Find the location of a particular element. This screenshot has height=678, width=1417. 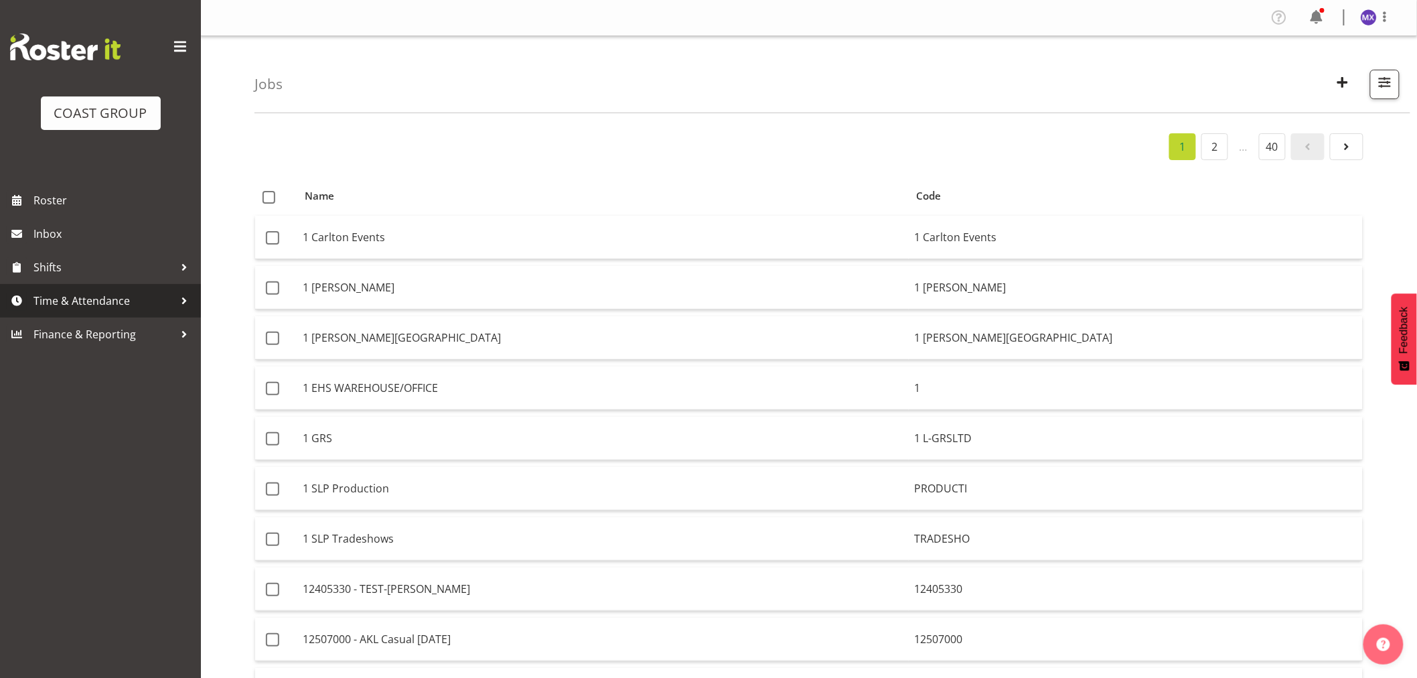

td: TRADESHO is located at coordinates (1136, 538).